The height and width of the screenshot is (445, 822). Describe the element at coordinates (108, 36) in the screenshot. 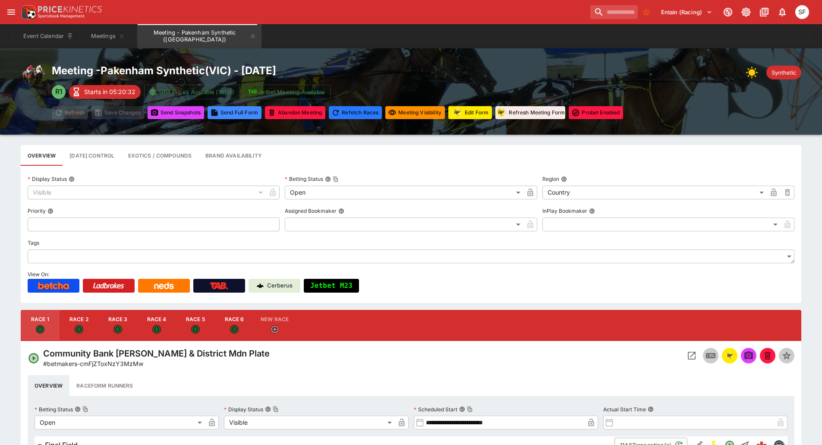

I see `button: Meetings` at that location.